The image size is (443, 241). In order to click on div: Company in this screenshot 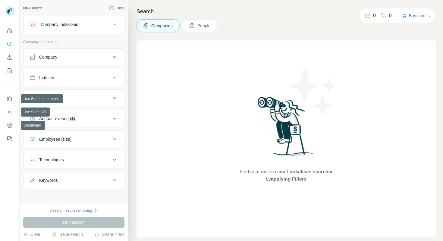, I will do `click(48, 57)`.